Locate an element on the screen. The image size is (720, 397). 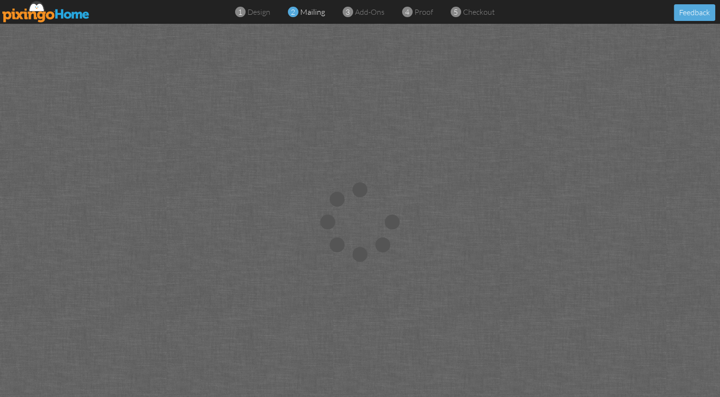
span: design is located at coordinates (259, 12).